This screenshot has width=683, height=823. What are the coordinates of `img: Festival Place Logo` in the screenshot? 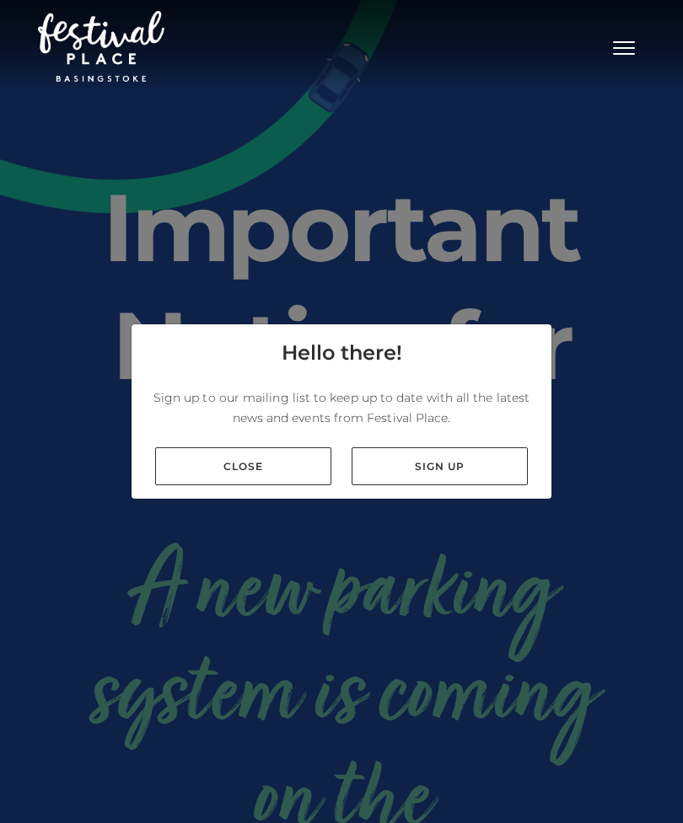 It's located at (101, 46).